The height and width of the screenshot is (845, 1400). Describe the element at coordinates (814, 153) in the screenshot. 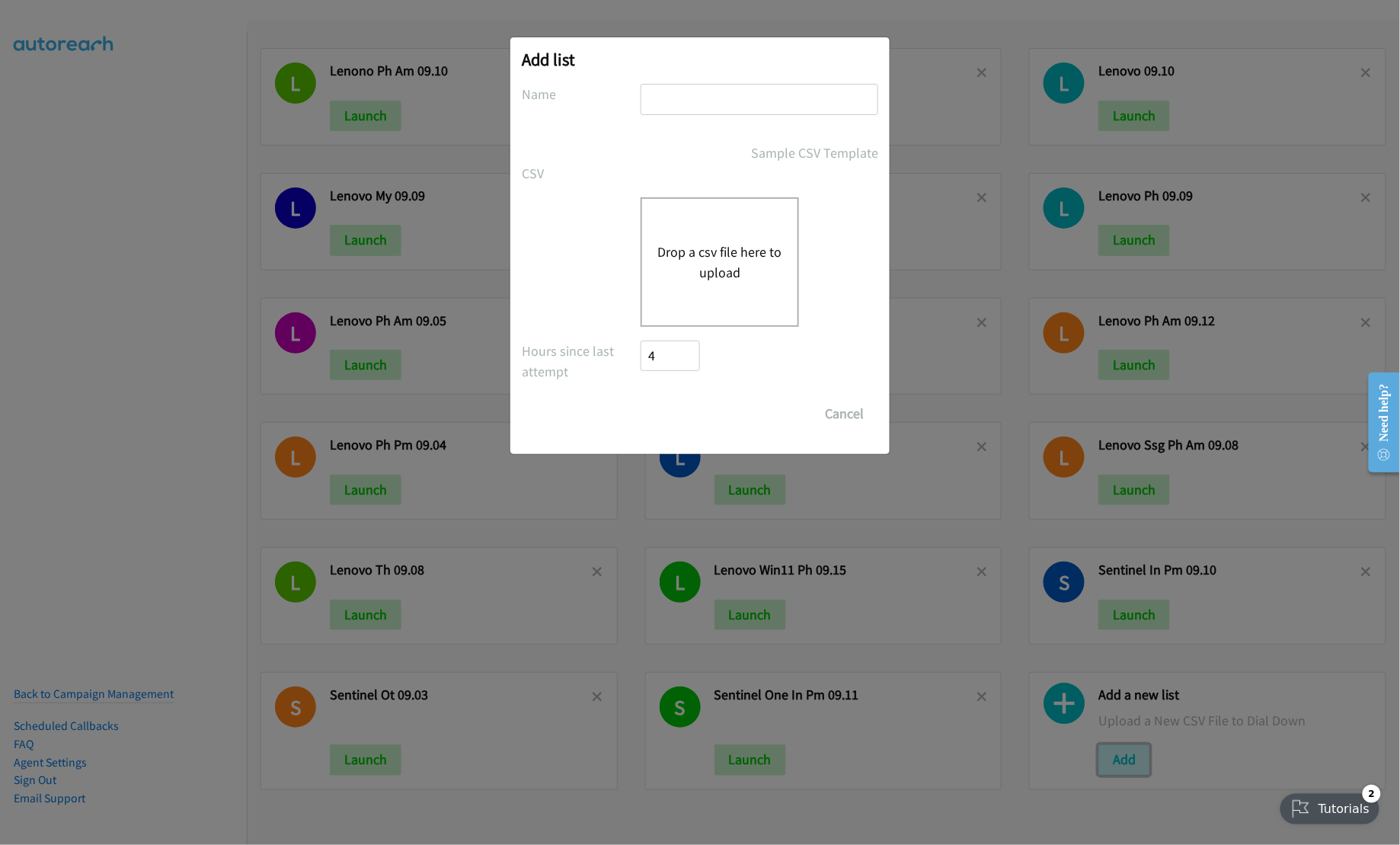

I see `a: Sample CSV Template` at that location.